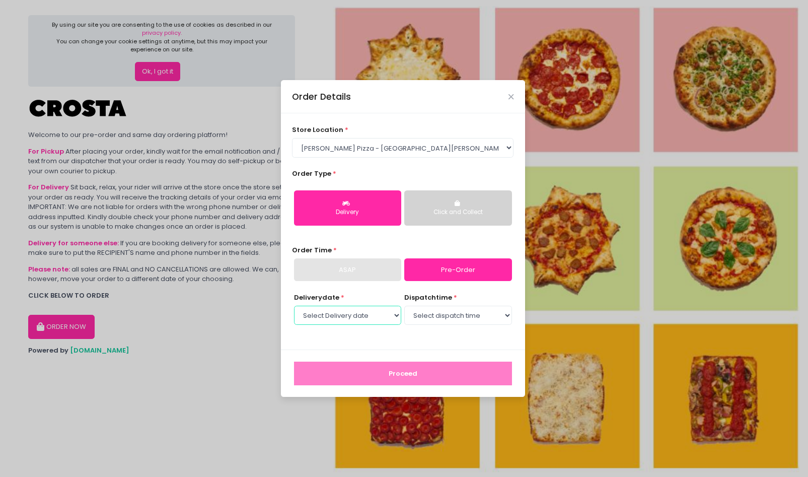  Describe the element at coordinates (458, 270) in the screenshot. I see `a: Pre-Order` at that location.